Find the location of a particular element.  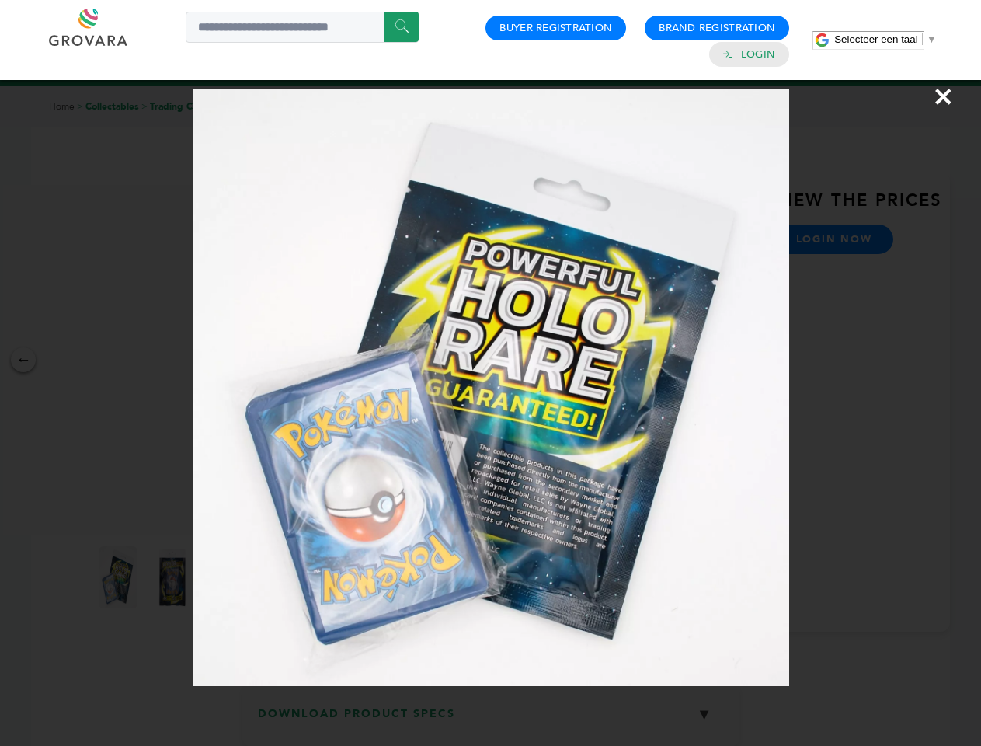

a: Login is located at coordinates (758, 54).